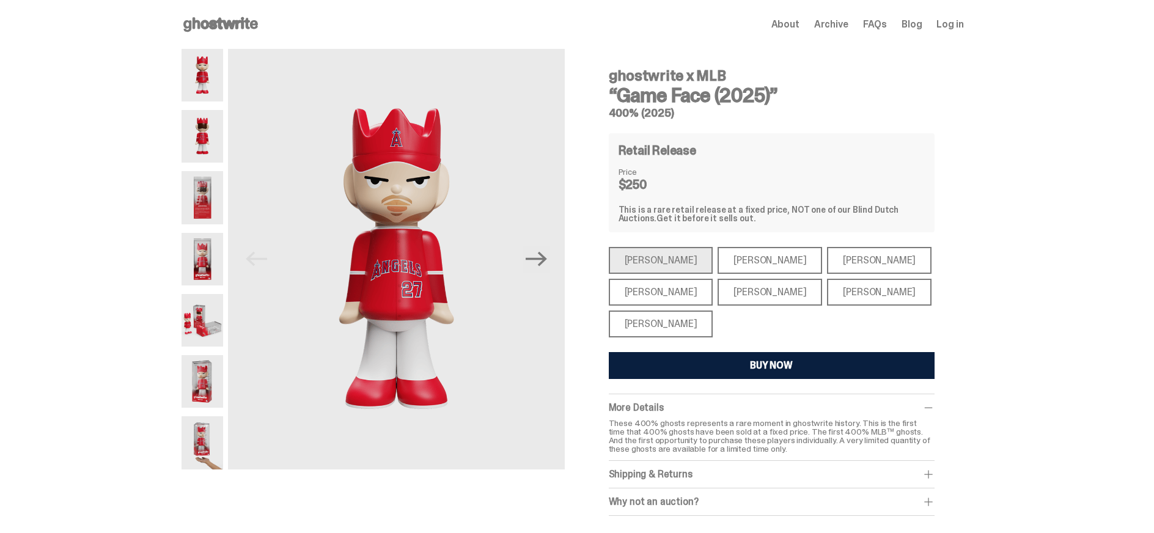 The width and height of the screenshot is (1154, 533). Describe the element at coordinates (831, 24) in the screenshot. I see `a: Archive` at that location.